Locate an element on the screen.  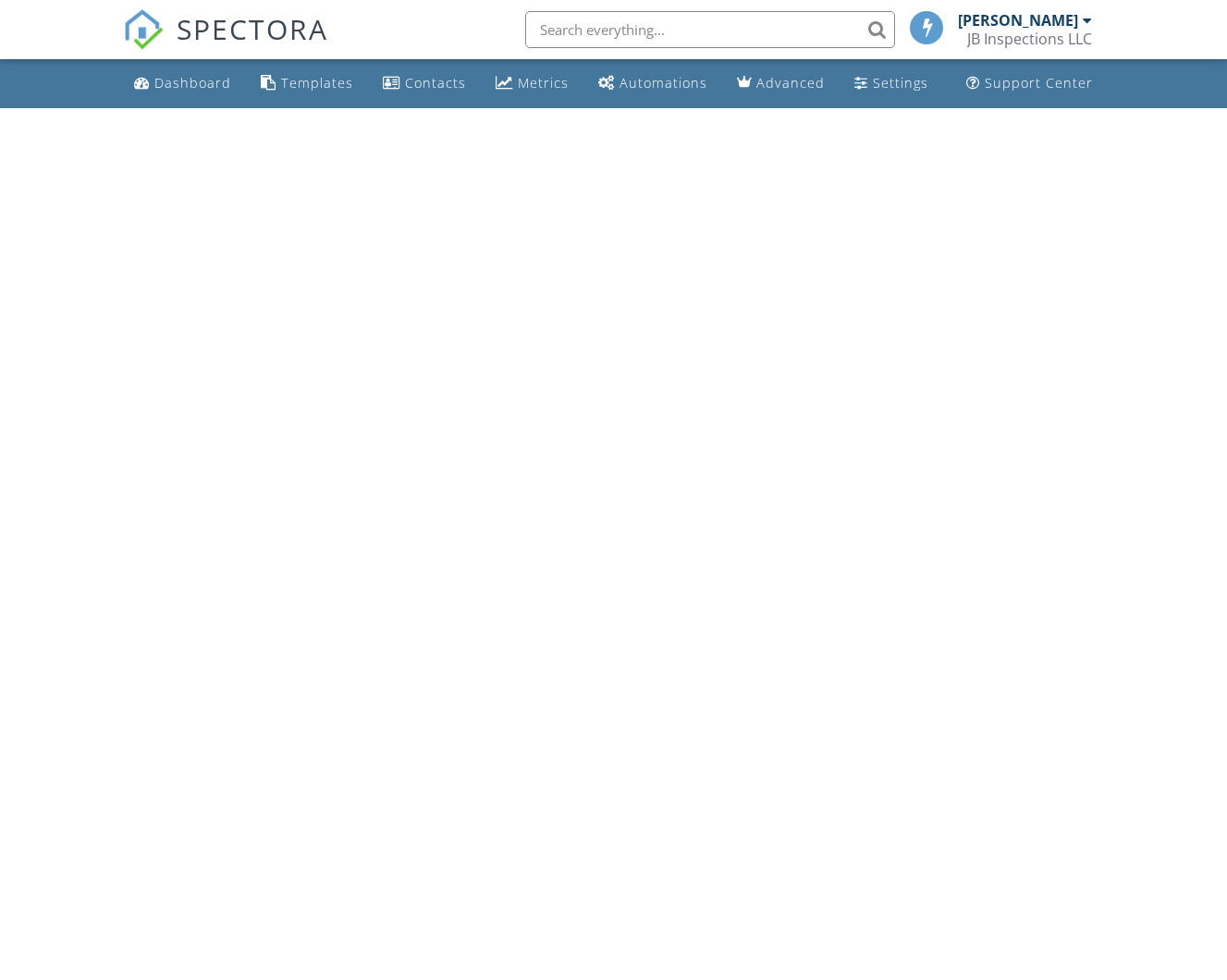
div: Contacts is located at coordinates (435, 82).